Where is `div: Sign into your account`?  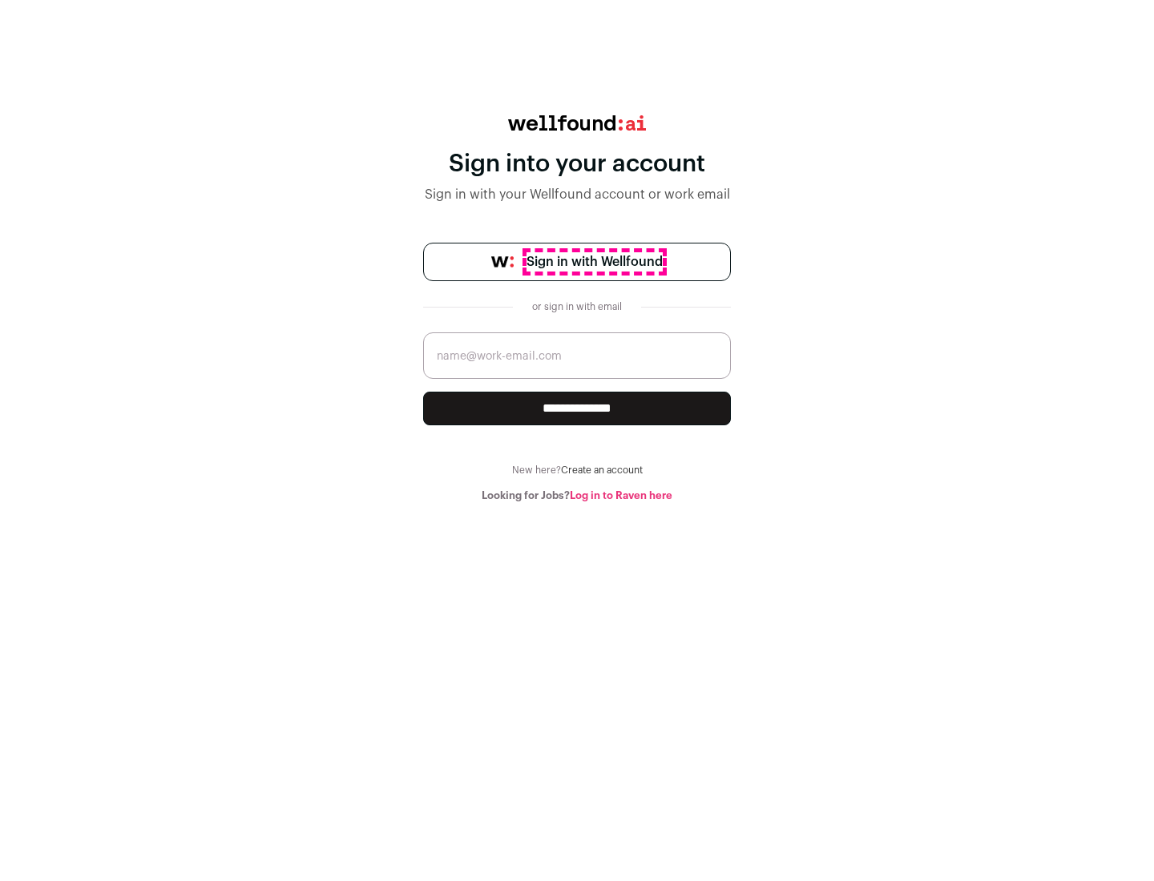
div: Sign into your account is located at coordinates (577, 164).